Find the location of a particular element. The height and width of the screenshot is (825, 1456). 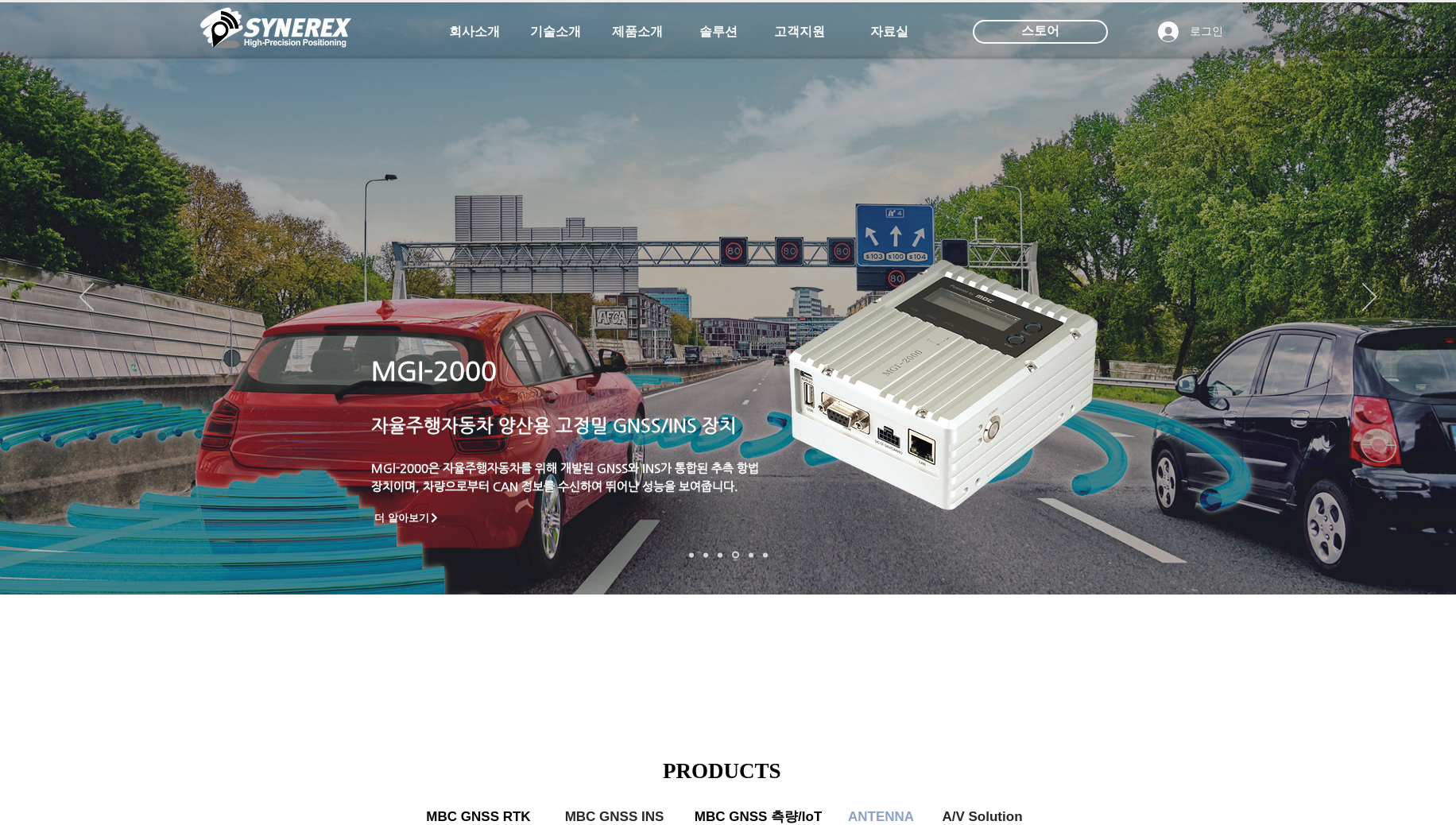

a: 제품소개 is located at coordinates (638, 32).